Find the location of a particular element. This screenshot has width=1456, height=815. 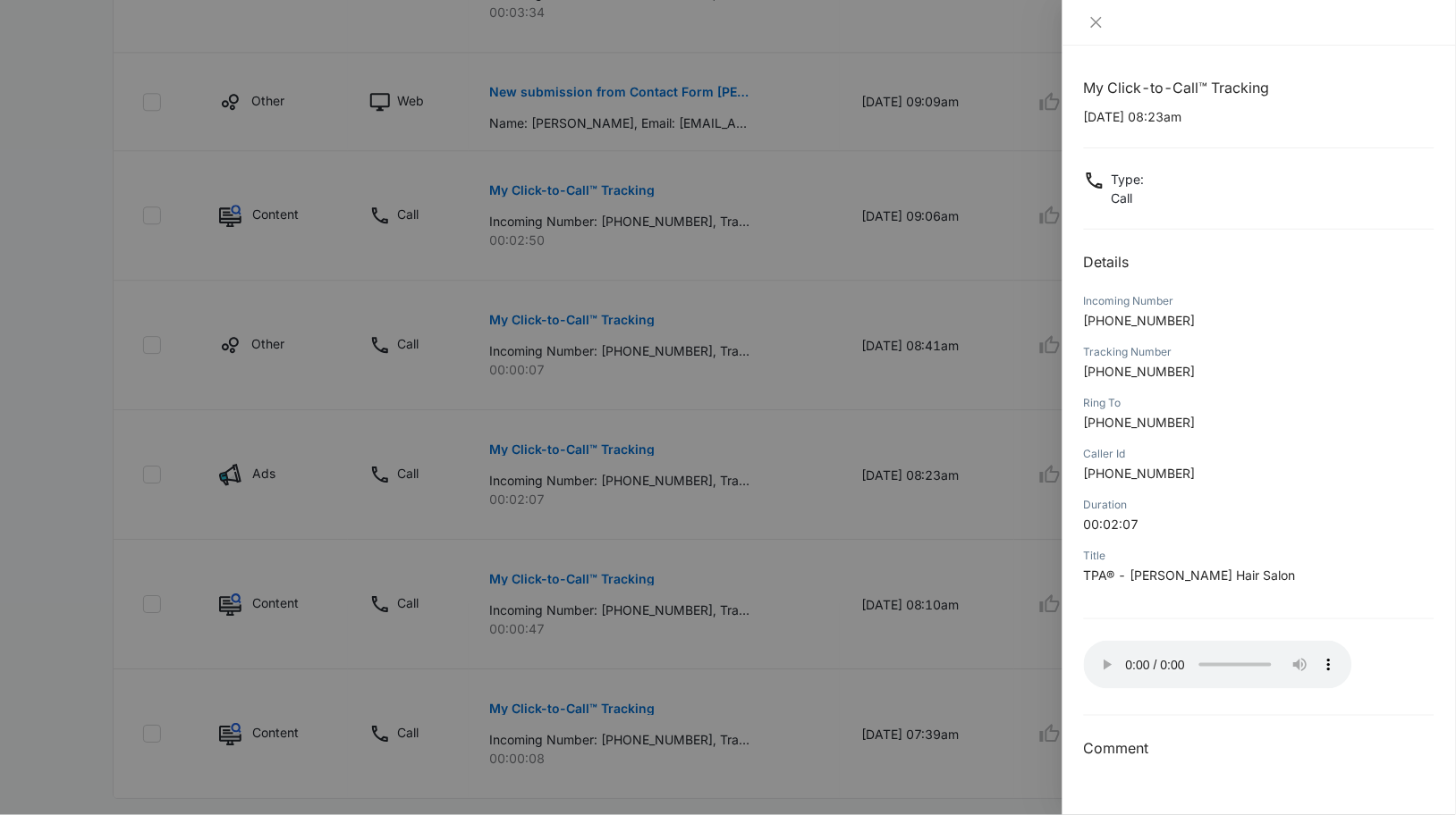

h1: My Click-to-Call™ Tracking is located at coordinates (1259, 88).